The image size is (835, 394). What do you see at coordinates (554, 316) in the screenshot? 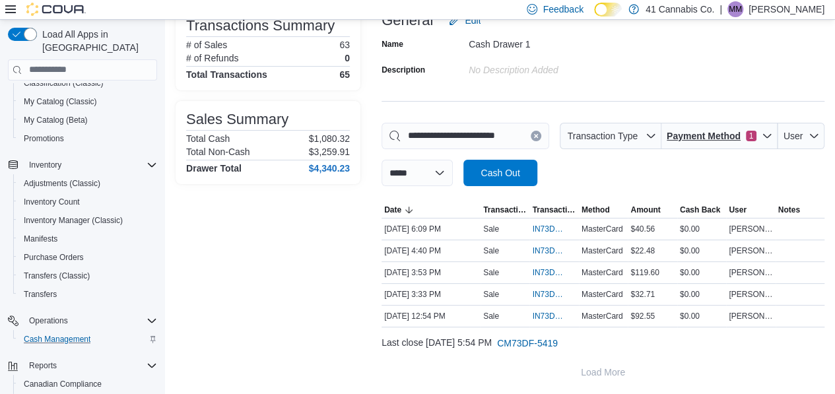
I see `button: IN73DF-58103` at bounding box center [554, 316].